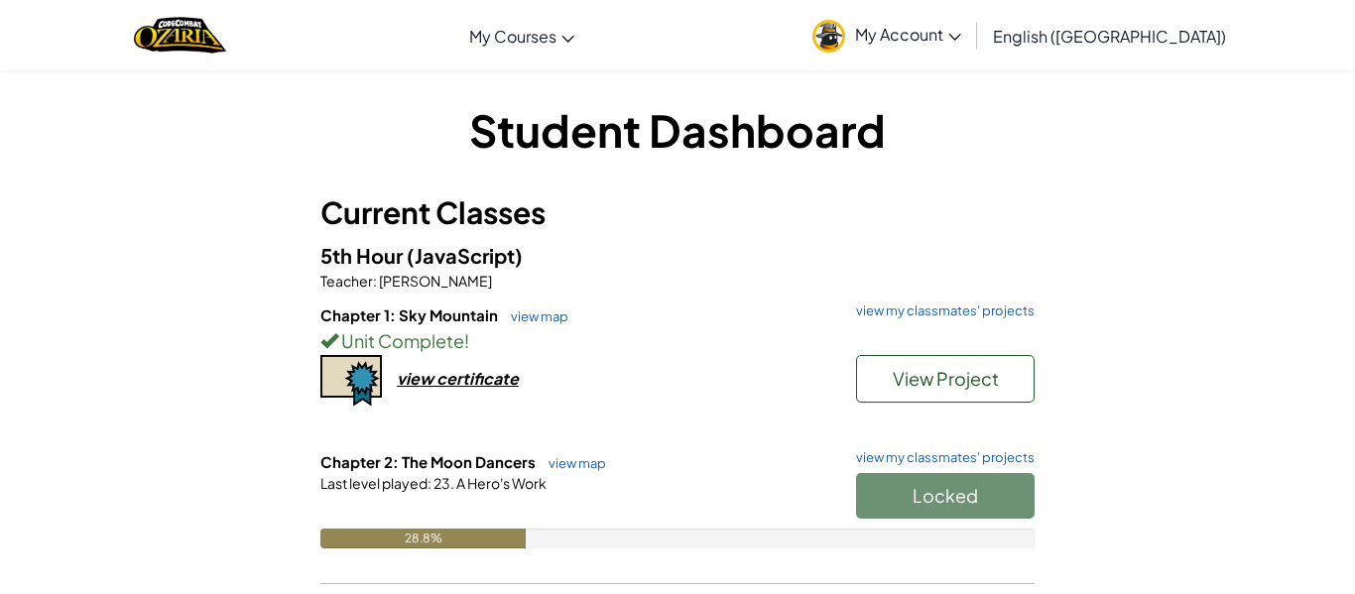 The width and height of the screenshot is (1355, 594). I want to click on span: Unit Complete, so click(401, 340).